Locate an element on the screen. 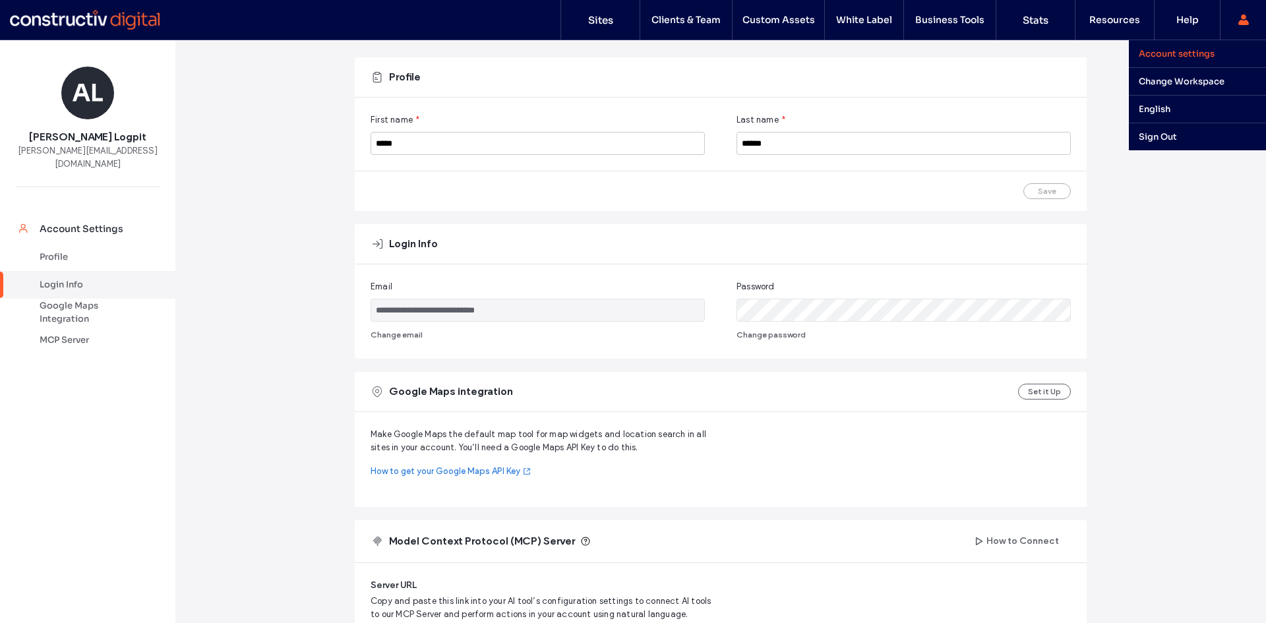 The height and width of the screenshot is (623, 1266). span: Login Info is located at coordinates (413, 244).